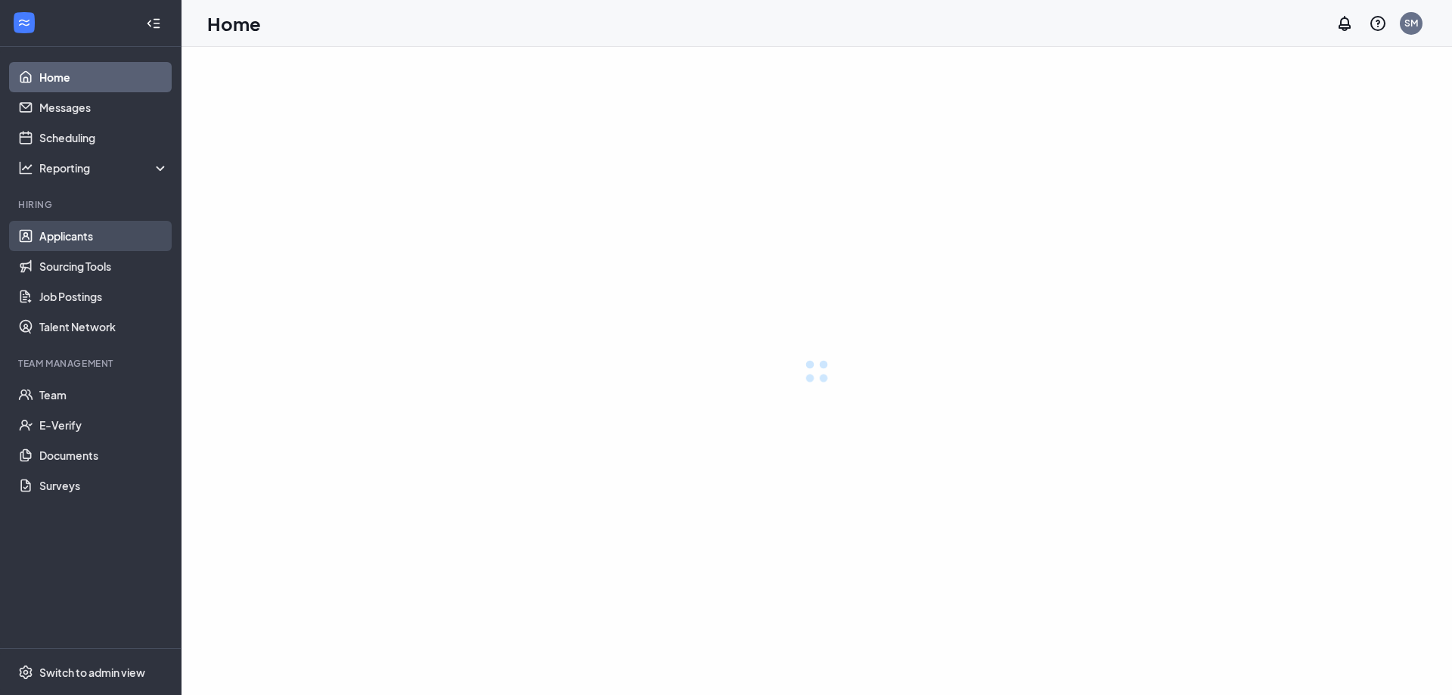 The height and width of the screenshot is (695, 1452). Describe the element at coordinates (1345, 23) in the screenshot. I see `svg: Notifications` at that location.